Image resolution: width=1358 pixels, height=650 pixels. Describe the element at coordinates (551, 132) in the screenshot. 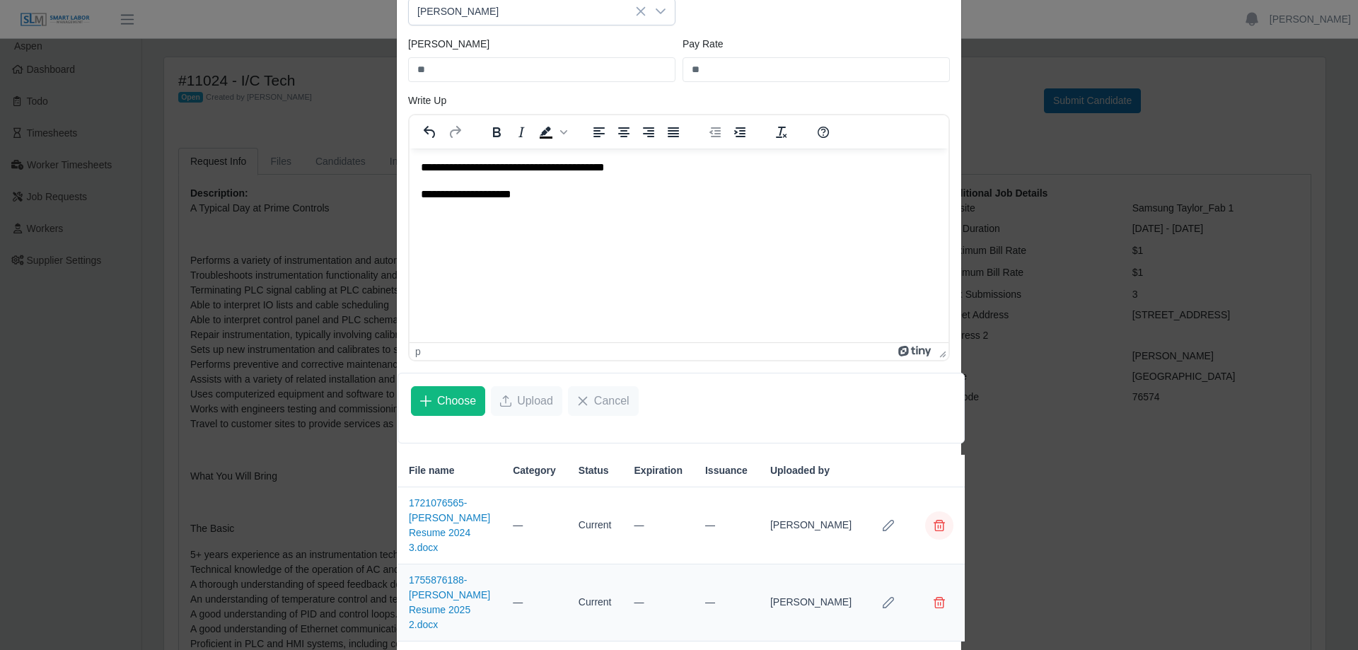

I see `div: Background color Black` at that location.